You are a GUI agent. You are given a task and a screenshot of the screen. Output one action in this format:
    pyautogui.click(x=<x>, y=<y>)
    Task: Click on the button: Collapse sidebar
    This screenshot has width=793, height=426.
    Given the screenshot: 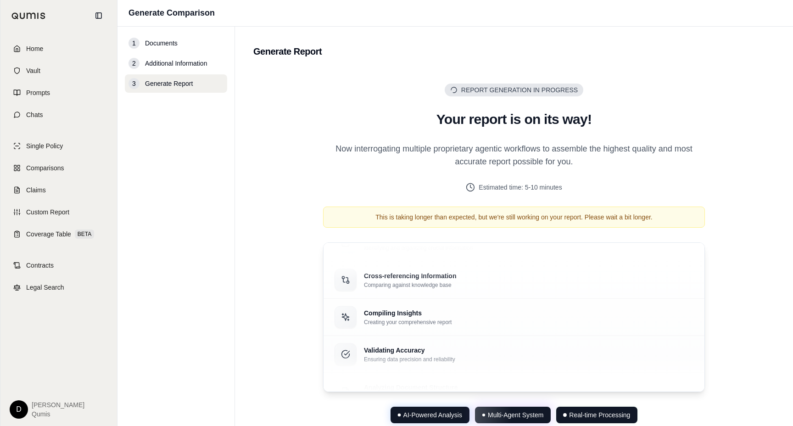 What is the action you would take?
    pyautogui.click(x=99, y=16)
    